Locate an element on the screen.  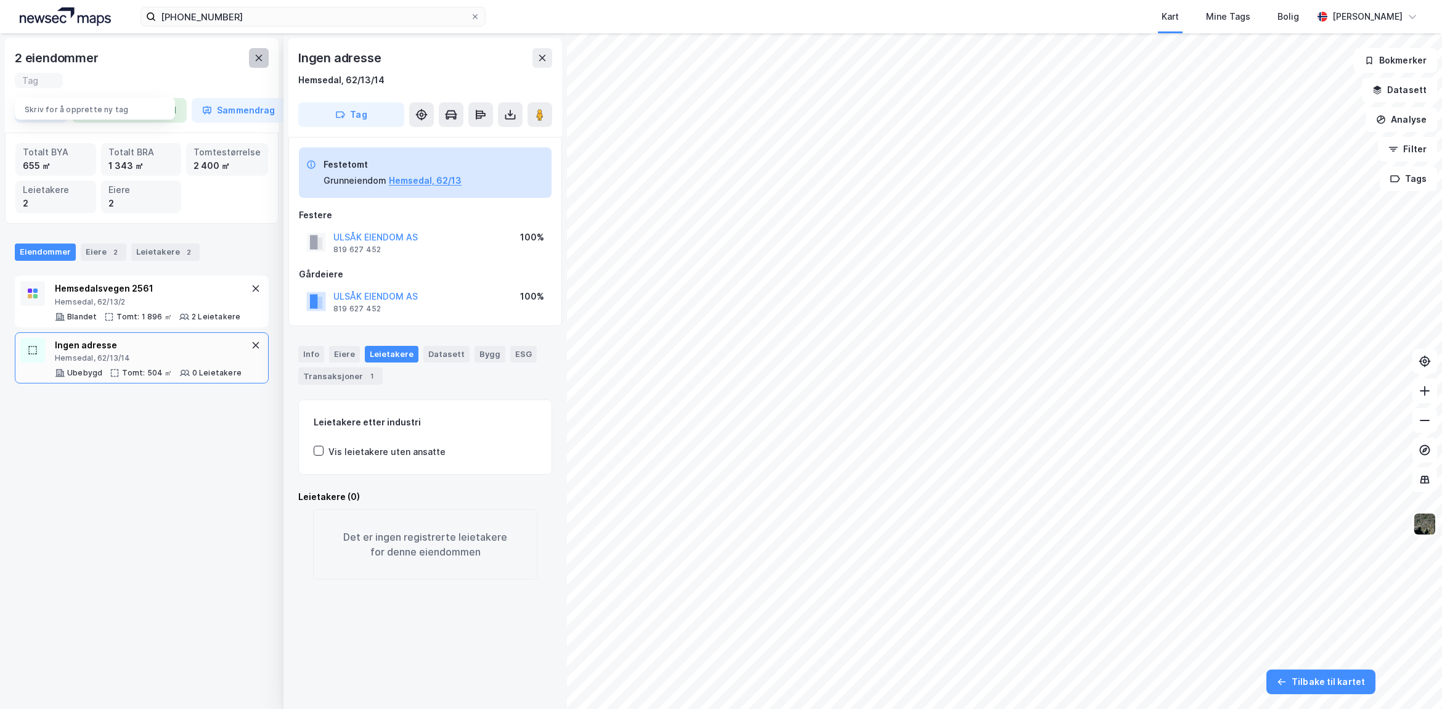
img: 9k= is located at coordinates (1425, 524).